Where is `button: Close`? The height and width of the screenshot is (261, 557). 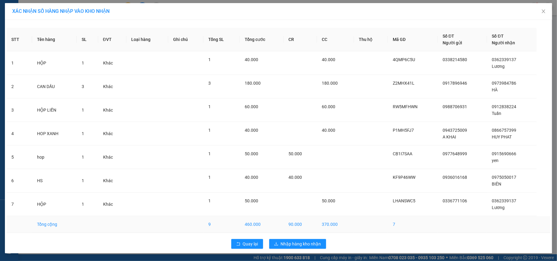
button: Close is located at coordinates (544, 12).